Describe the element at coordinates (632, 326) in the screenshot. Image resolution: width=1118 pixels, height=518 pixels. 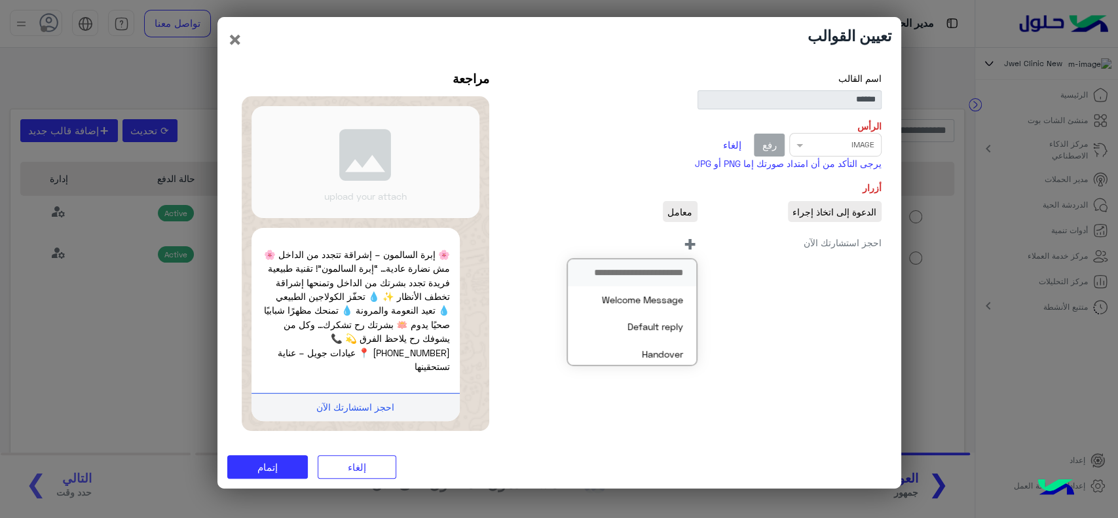
I see `button: Default reply` at that location.